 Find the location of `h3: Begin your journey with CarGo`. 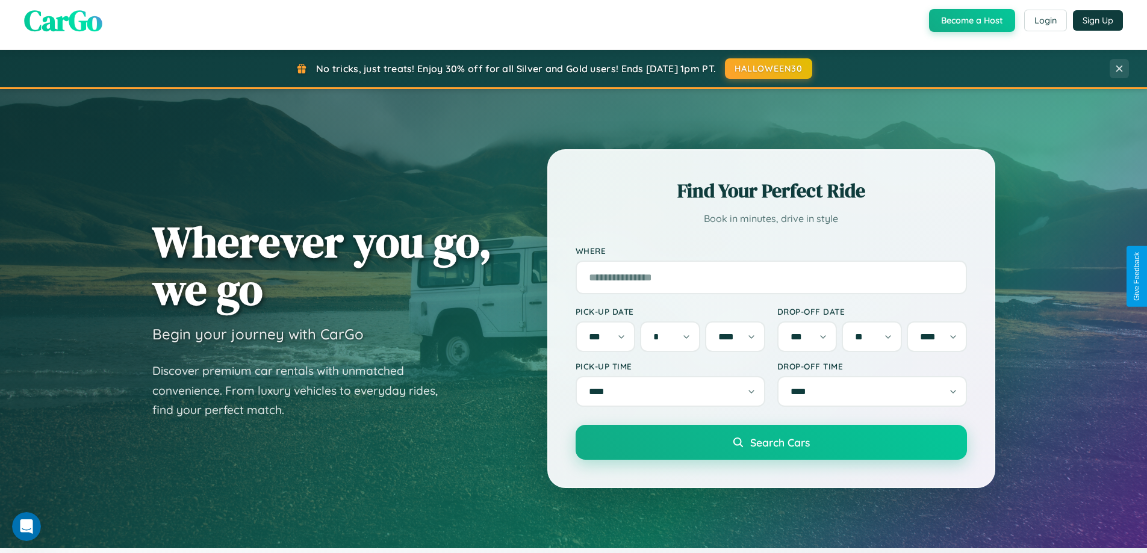

h3: Begin your journey with CarGo is located at coordinates (258, 334).